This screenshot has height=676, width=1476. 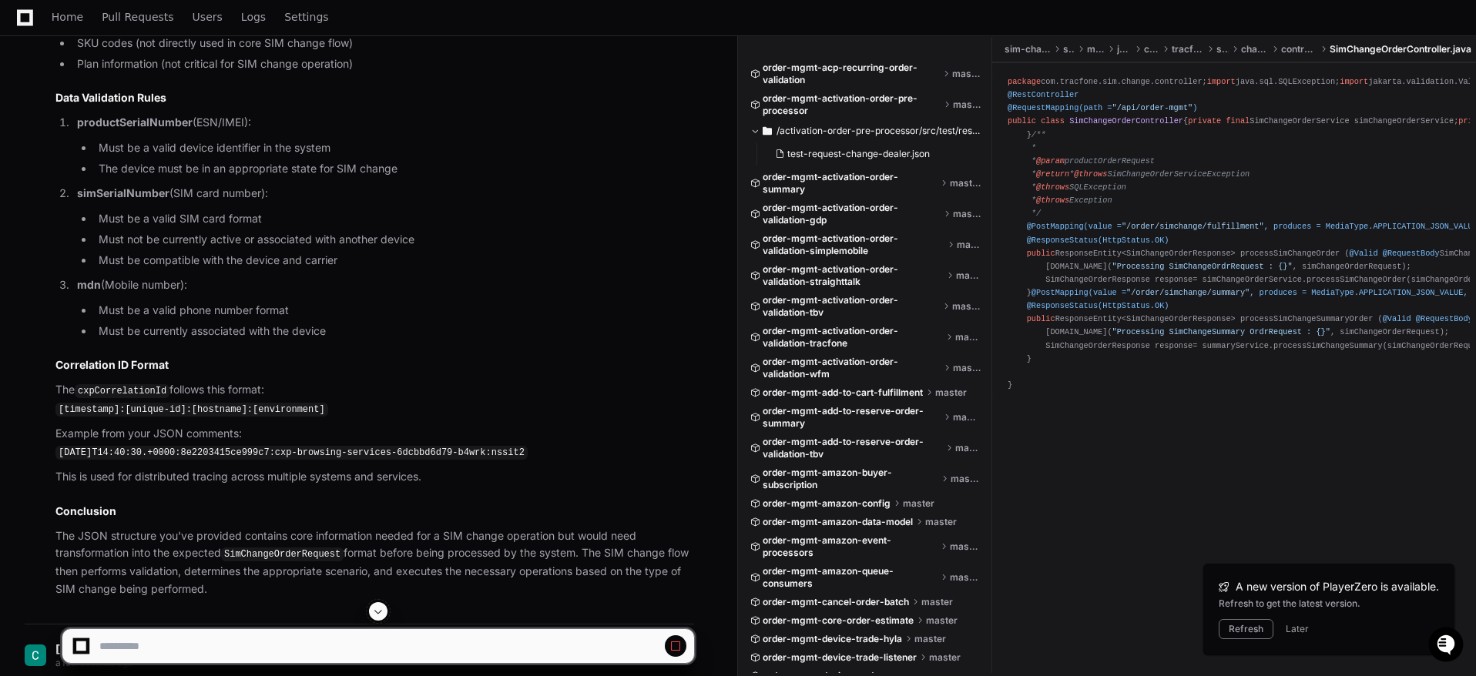 I want to click on span: order-mgmt-activation-order-validation-simplemobile, so click(x=854, y=245).